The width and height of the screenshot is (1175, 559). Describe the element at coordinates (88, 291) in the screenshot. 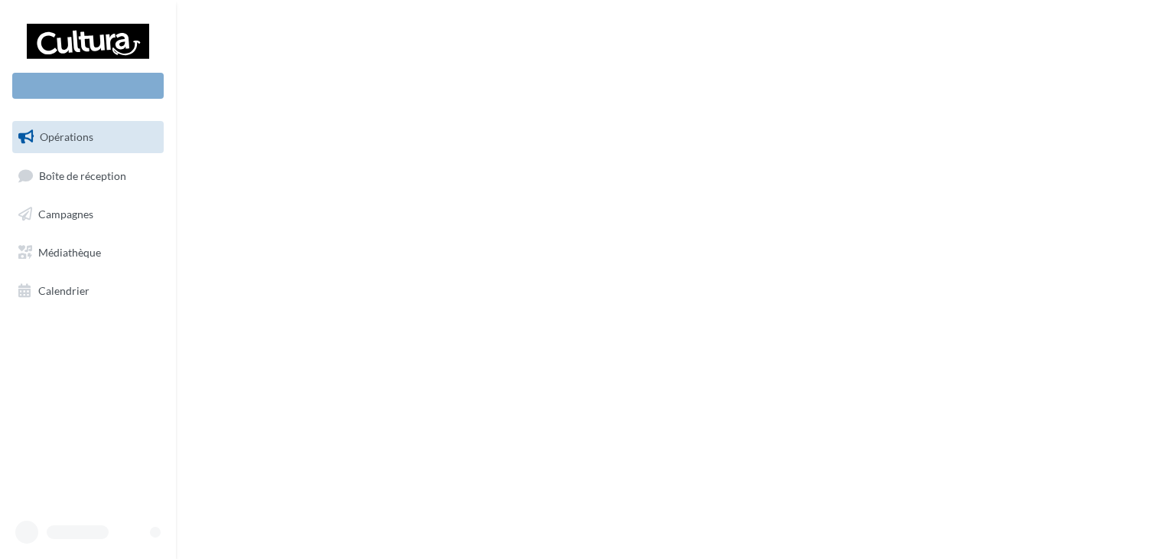

I see `a: Calendrier` at that location.